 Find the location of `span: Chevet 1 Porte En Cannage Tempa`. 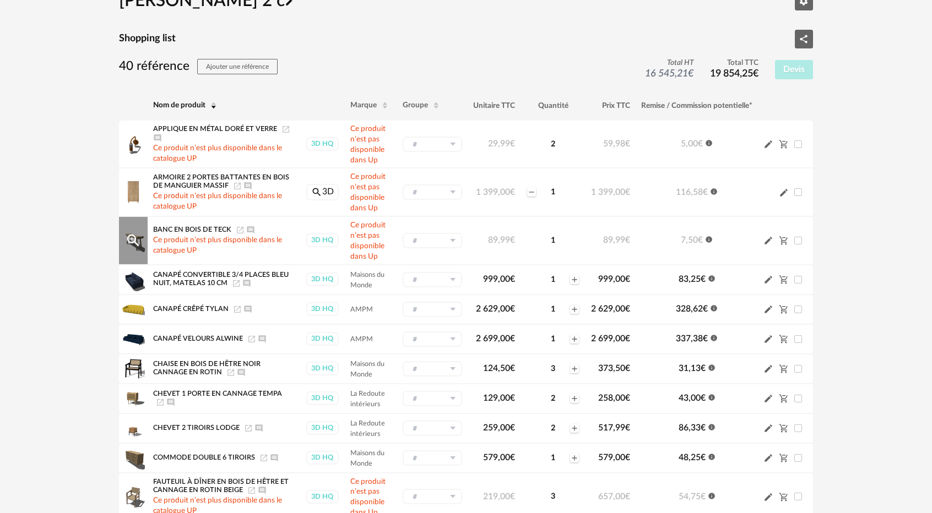

span: Chevet 1 Porte En Cannage Tempa is located at coordinates (217, 394).